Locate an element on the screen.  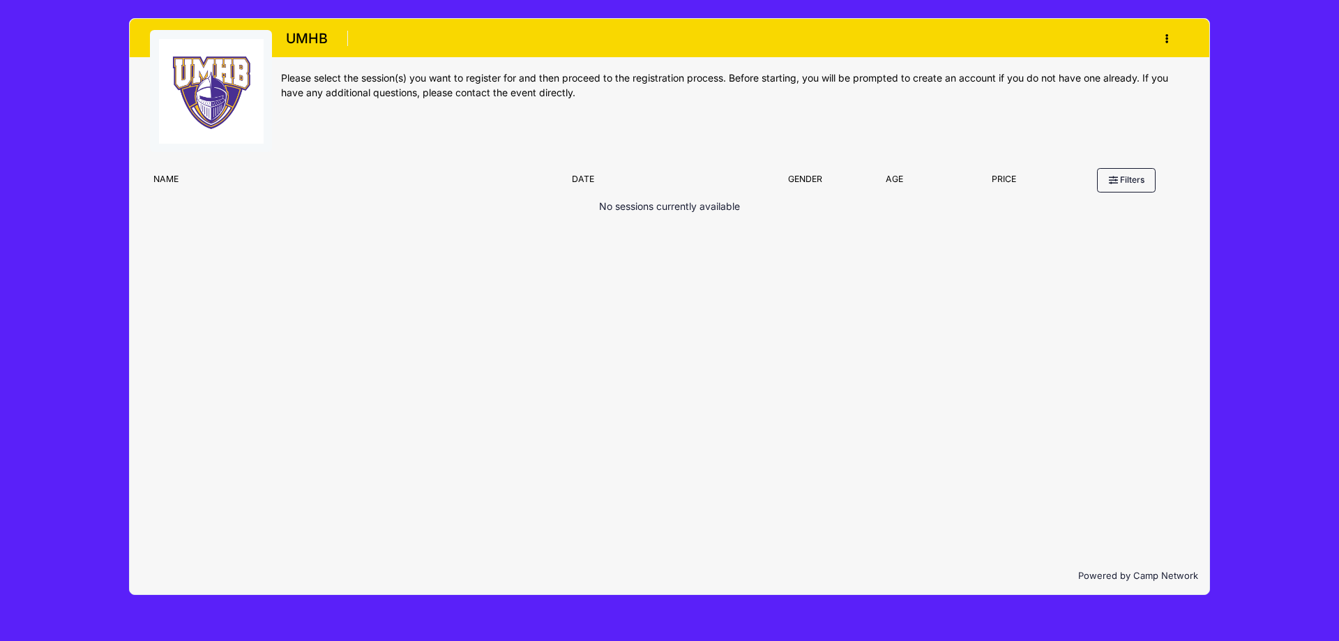
div: Price is located at coordinates (1004, 183).